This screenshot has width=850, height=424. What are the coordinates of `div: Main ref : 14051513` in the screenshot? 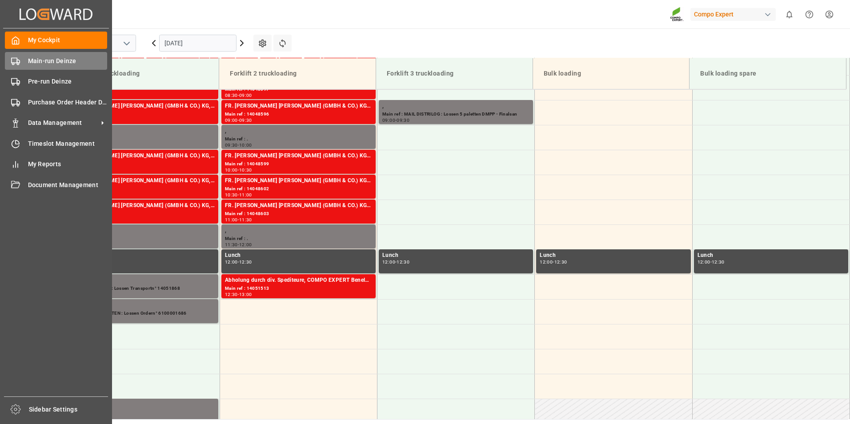 It's located at (298, 288).